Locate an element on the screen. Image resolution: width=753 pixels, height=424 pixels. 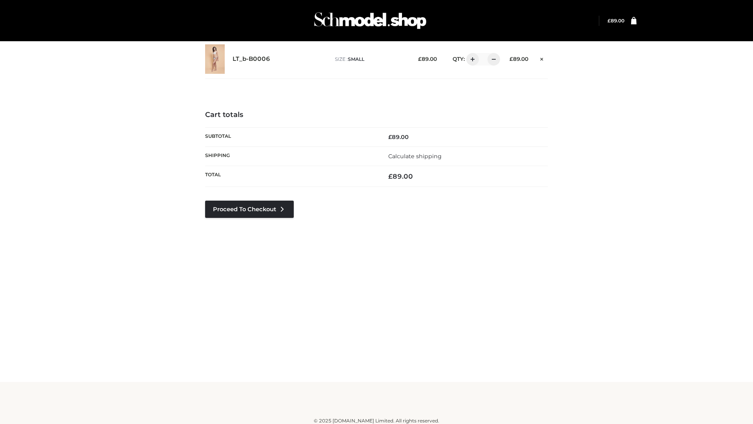
div: QTY: is located at coordinates (471, 59).